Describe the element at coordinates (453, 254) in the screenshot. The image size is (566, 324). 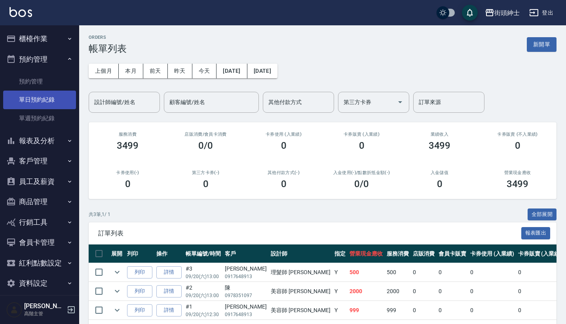
I see `th: 會員卡販賣` at that location.